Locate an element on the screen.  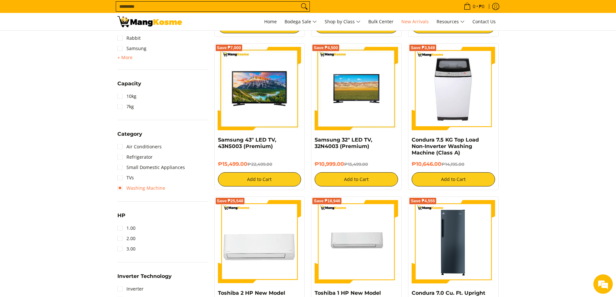
span: Save ₱7,000 is located at coordinates (229, 48).